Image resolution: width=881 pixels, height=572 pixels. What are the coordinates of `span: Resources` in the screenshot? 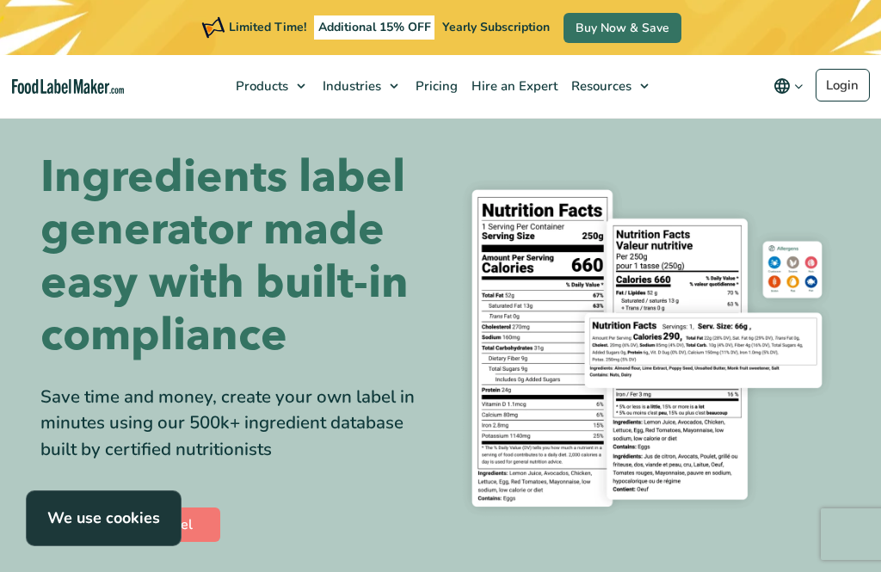 It's located at (600, 86).